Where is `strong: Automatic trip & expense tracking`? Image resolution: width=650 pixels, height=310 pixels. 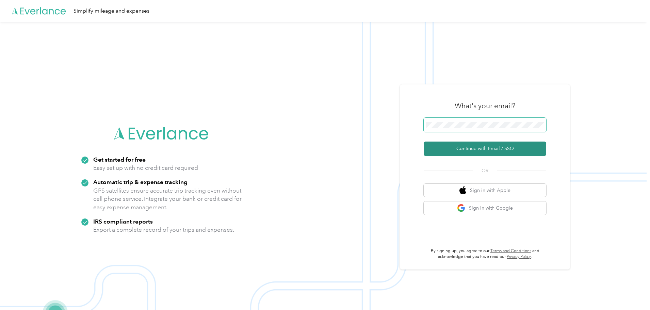 strong: Automatic trip & expense tracking is located at coordinates (140, 182).